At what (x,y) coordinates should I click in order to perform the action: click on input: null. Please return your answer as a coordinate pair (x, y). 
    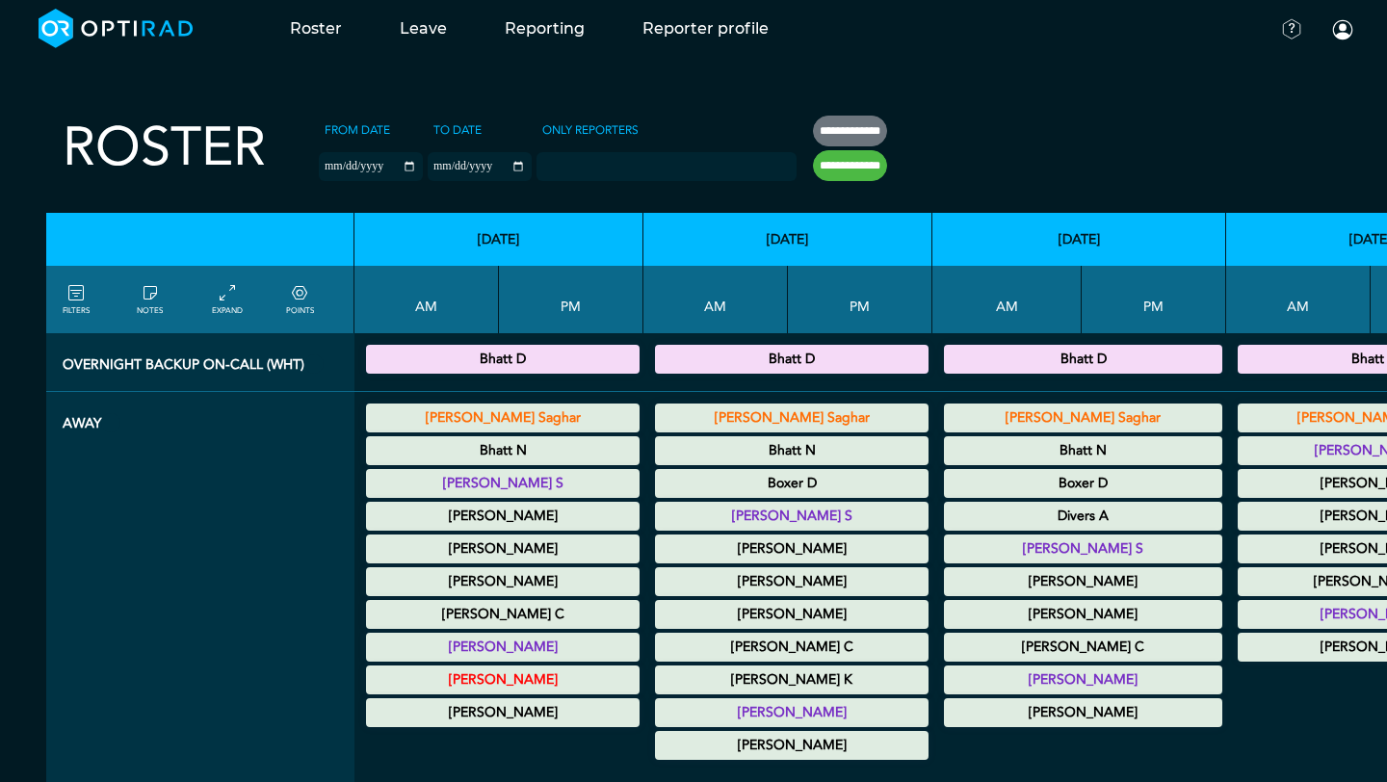
    Looking at the image, I should click on (586, 164).